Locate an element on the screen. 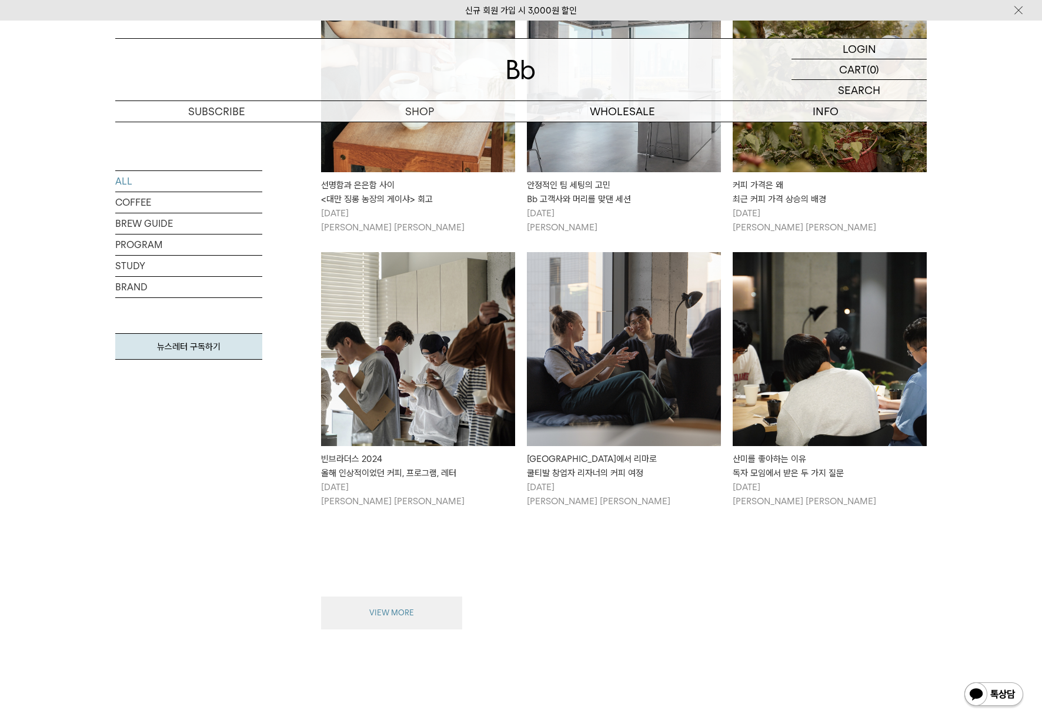 The image size is (1042, 727). p: WHOLESALE is located at coordinates (622, 111).